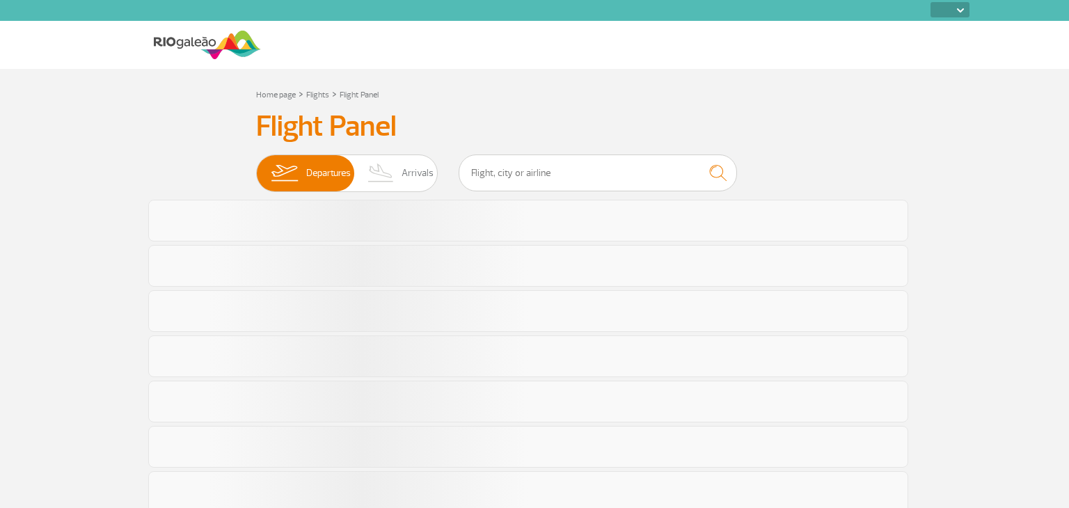  Describe the element at coordinates (328, 173) in the screenshot. I see `span: Departures` at that location.